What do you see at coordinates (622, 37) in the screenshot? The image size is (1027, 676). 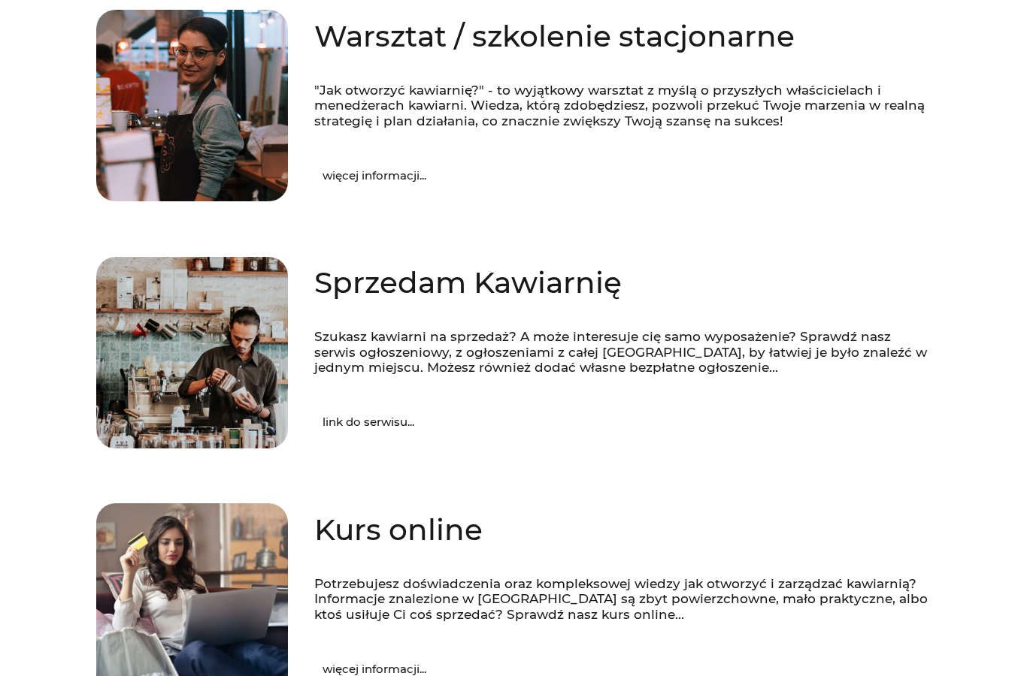 I see `h2: Warsztat / szkolenie stacjonarne` at bounding box center [622, 37].